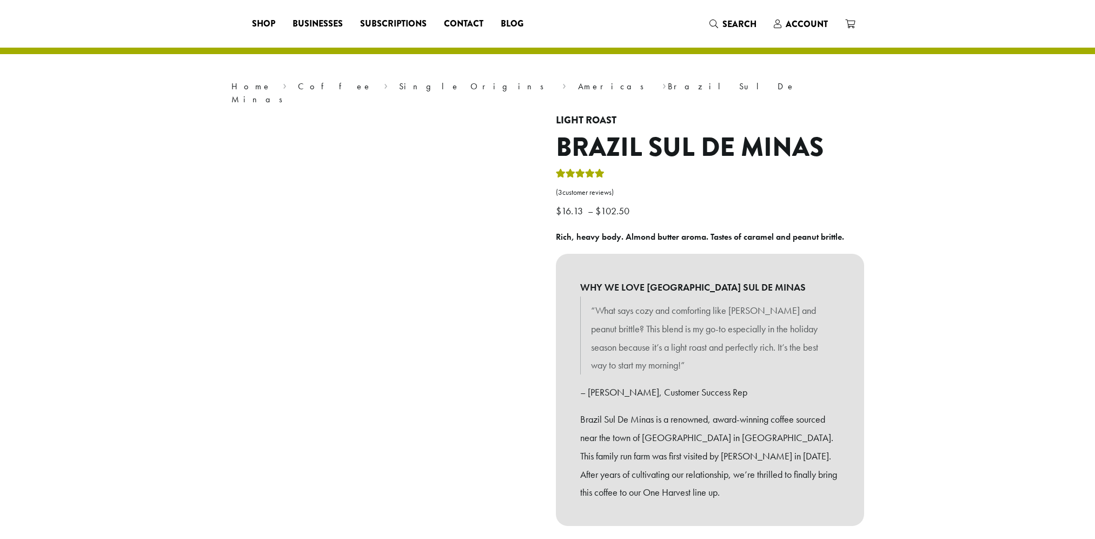  Describe the element at coordinates (335, 86) in the screenshot. I see `a: Coffee` at that location.